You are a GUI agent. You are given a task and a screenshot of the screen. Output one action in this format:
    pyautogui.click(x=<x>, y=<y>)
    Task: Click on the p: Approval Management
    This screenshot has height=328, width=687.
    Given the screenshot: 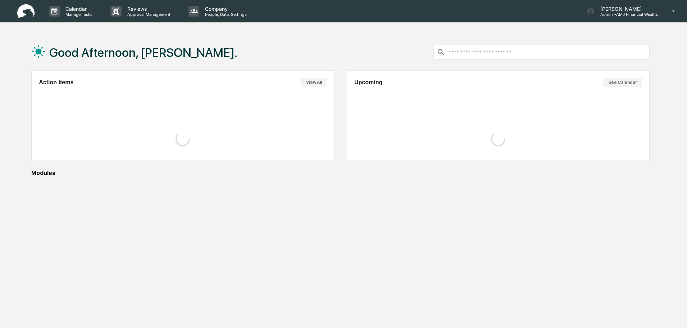 What is the action you would take?
    pyautogui.click(x=148, y=14)
    